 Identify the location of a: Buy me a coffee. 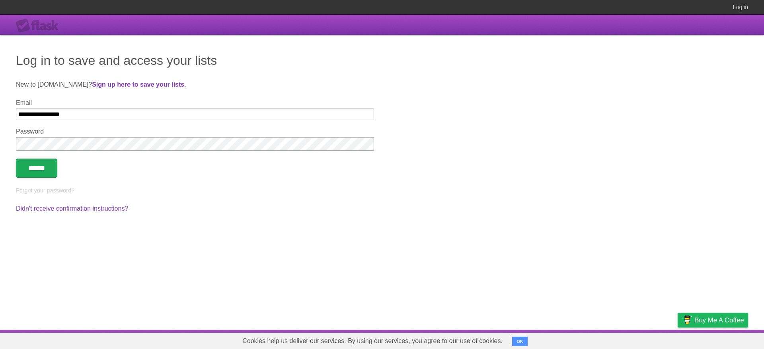
(712, 320).